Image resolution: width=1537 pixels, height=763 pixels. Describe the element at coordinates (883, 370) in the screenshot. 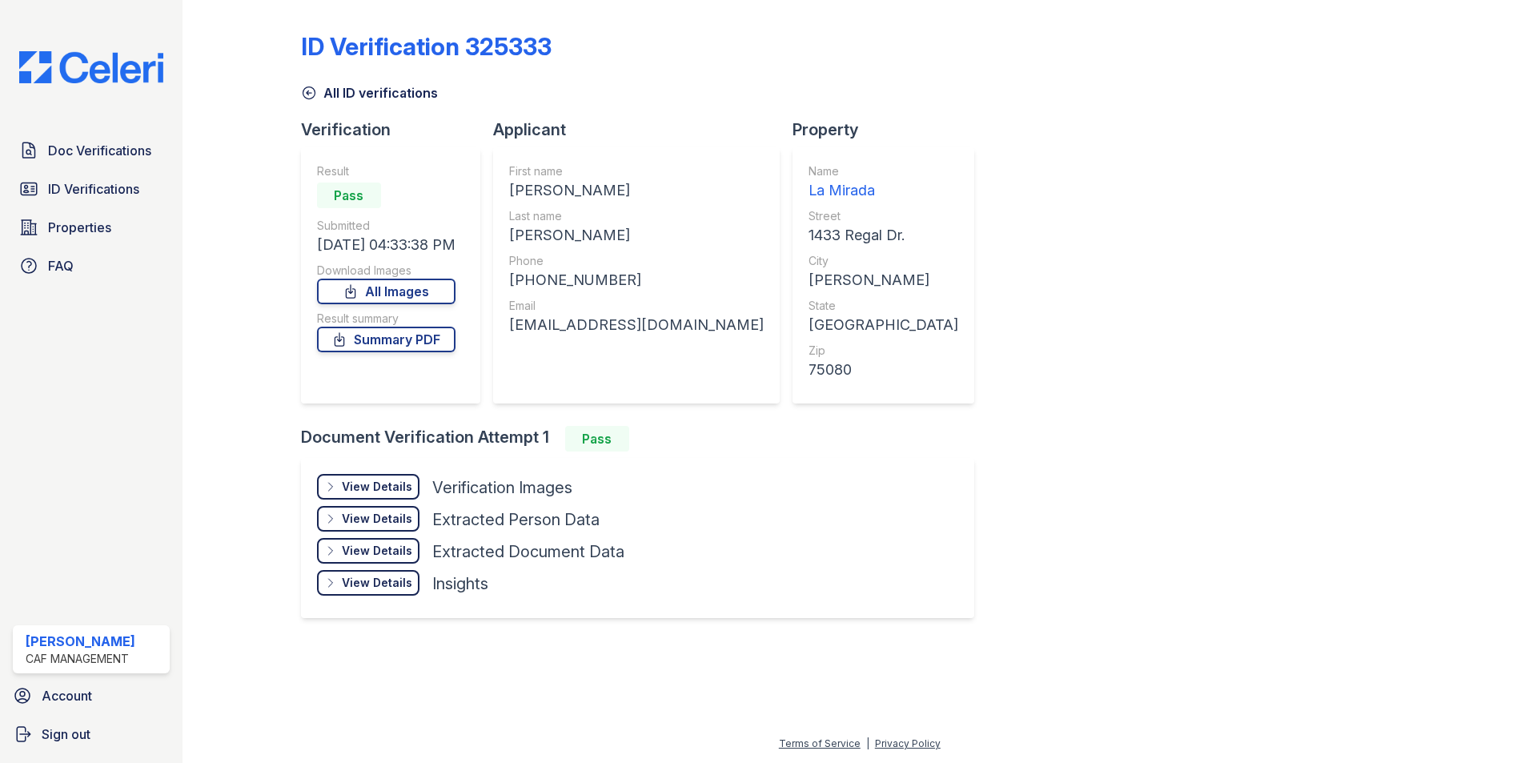

I see `div: 75080` at that location.